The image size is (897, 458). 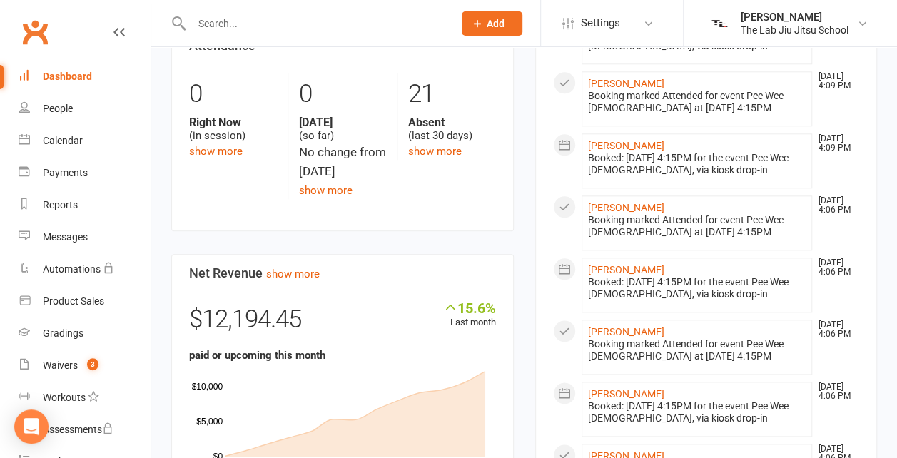 What do you see at coordinates (78, 430) in the screenshot?
I see `div: Assessments` at bounding box center [78, 430].